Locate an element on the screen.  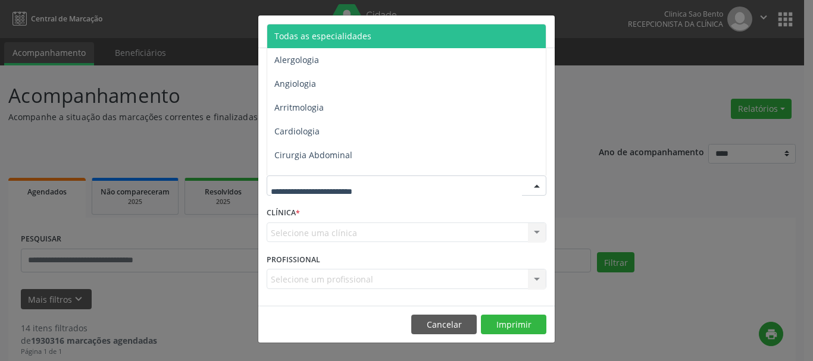
span: Angiologia is located at coordinates (295, 83).